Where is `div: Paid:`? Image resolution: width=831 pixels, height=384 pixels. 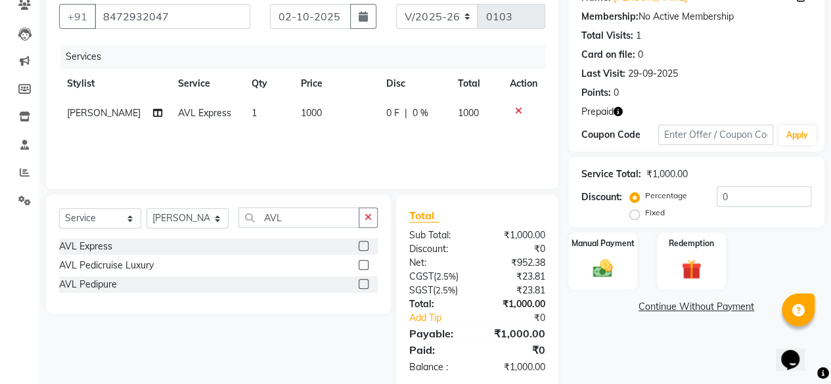
div: Paid: is located at coordinates (438, 350).